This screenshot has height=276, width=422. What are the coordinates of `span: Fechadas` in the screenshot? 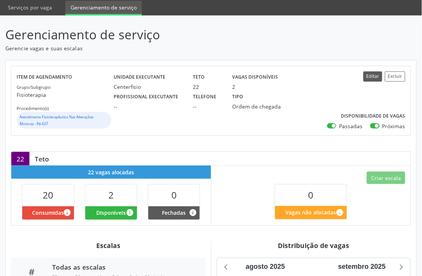 It's located at (174, 213).